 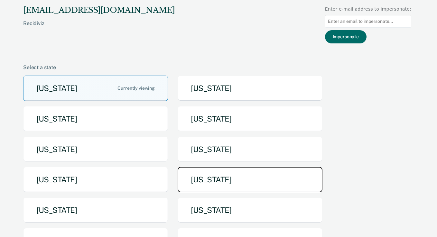 I want to click on input: Enter an email to impersonate..., so click(x=369, y=21).